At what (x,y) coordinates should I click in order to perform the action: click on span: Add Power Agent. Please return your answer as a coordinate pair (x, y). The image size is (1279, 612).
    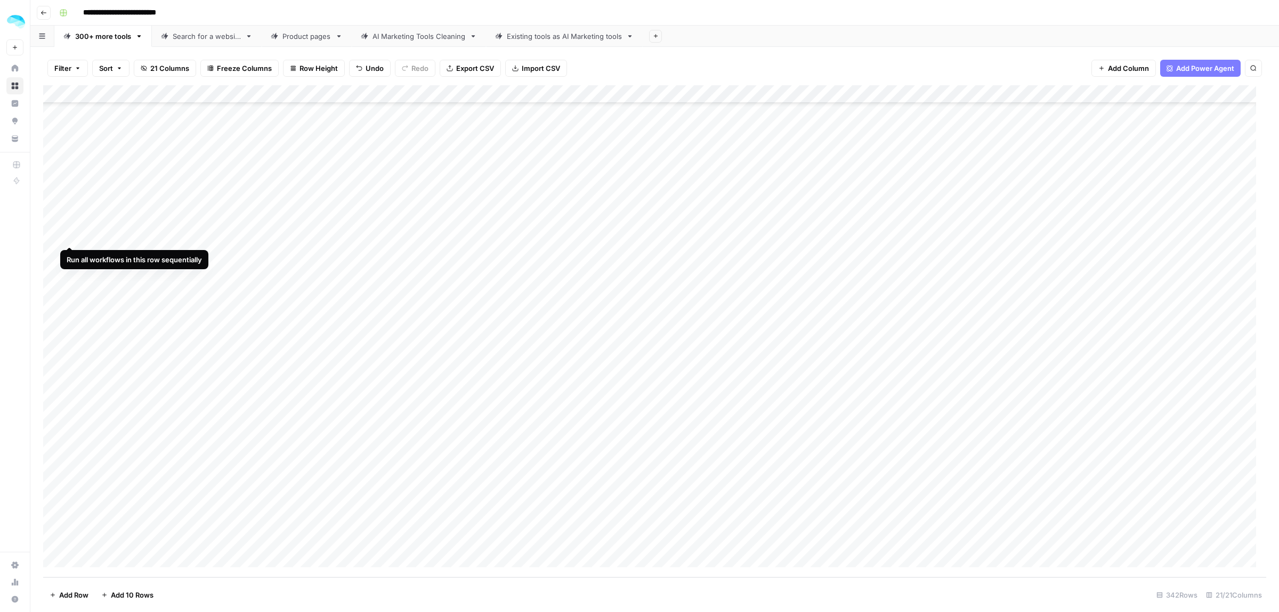
    Looking at the image, I should click on (1205, 68).